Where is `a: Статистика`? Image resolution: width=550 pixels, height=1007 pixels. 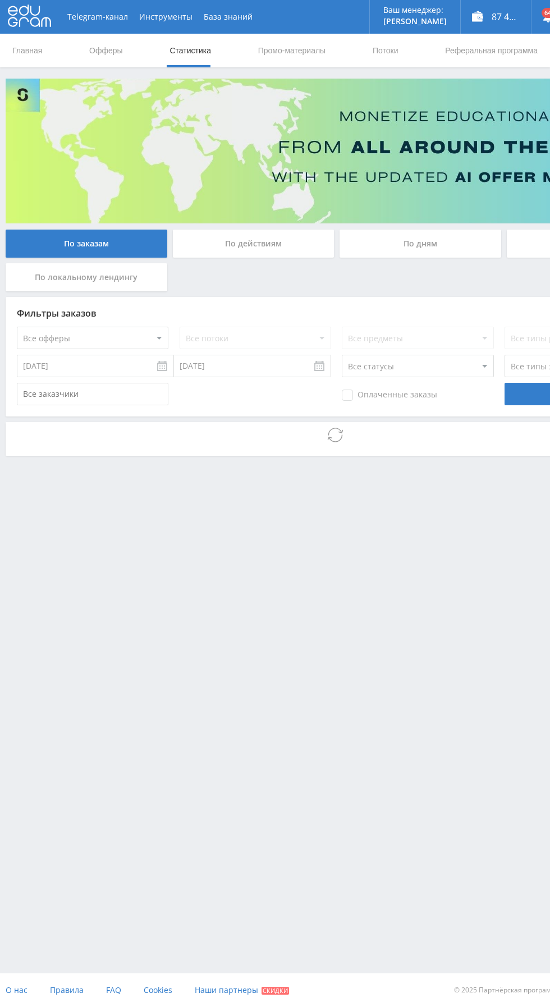 a: Статистика is located at coordinates (190, 51).